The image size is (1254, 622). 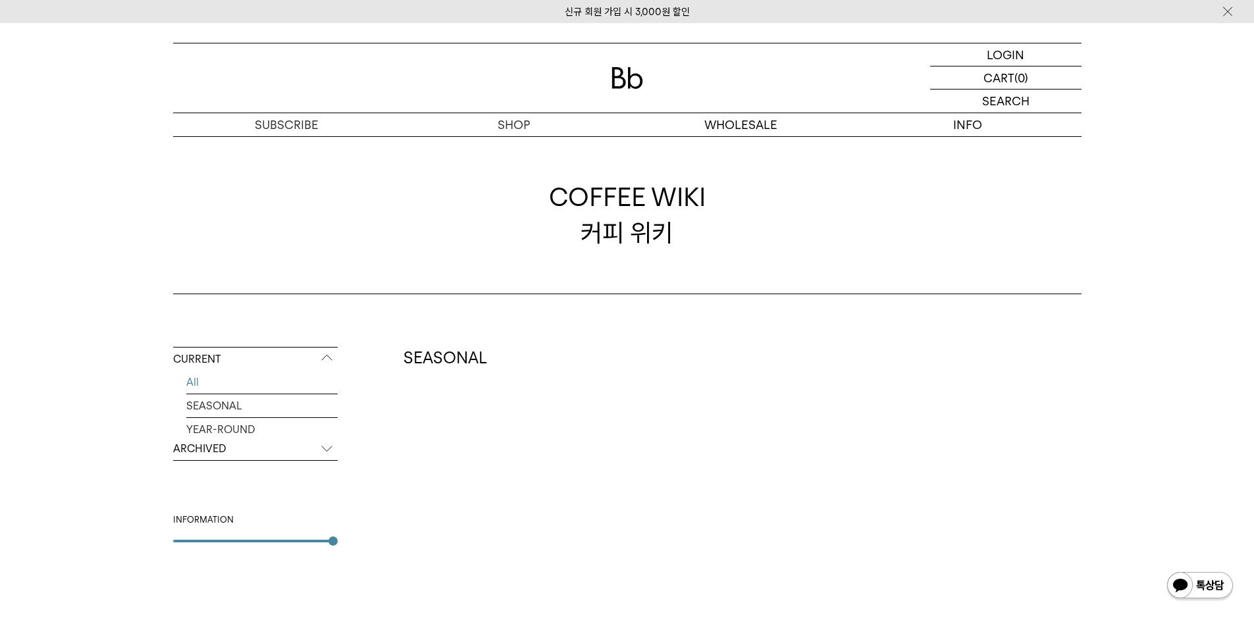 What do you see at coordinates (627, 197) in the screenshot?
I see `span: COFFEE WIKI` at bounding box center [627, 197].